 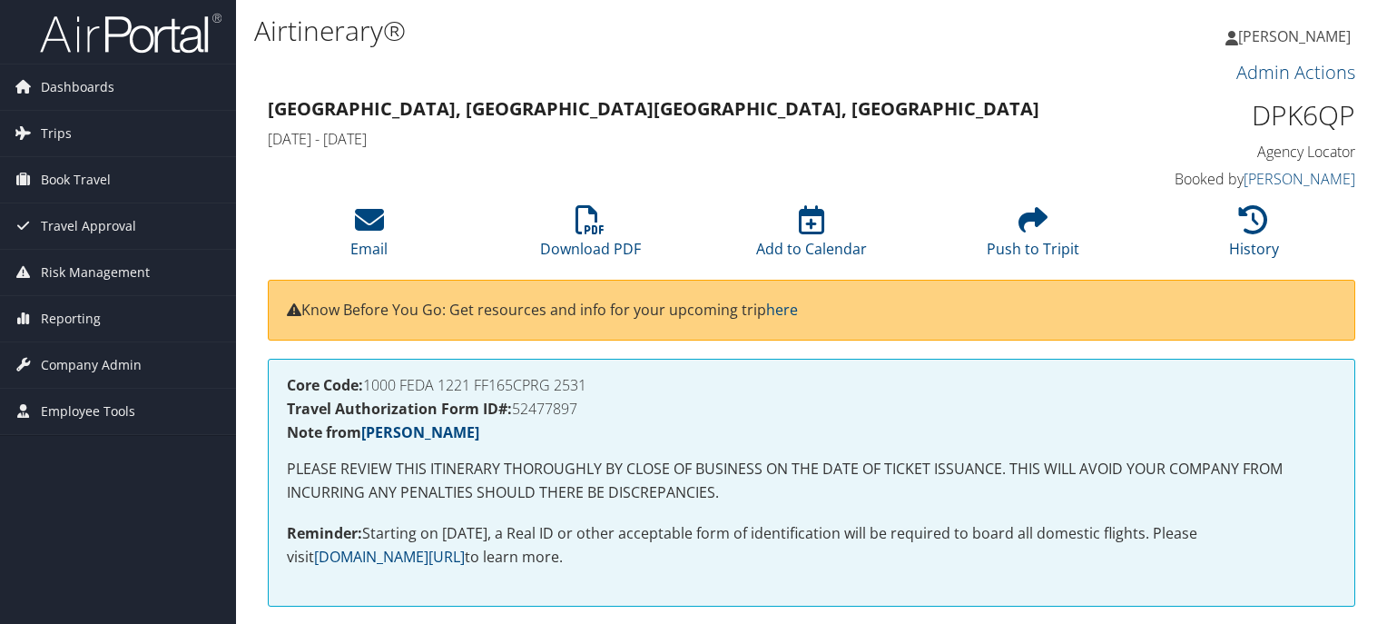 What do you see at coordinates (811, 480) in the screenshot?
I see `p: PLEASE REVIEW THIS ITINERARY THOROUGHLY BY CLOSE OF BUSINESS ON THE DATE OF TICKET ISSUANCE. THIS...` at bounding box center [811, 480].